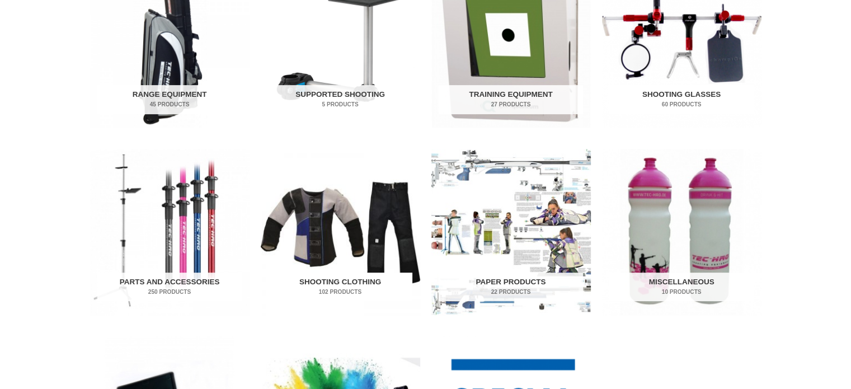 This screenshot has width=851, height=389. What do you see at coordinates (681, 287) in the screenshot?
I see `h2: Miscellaneous` at bounding box center [681, 287].